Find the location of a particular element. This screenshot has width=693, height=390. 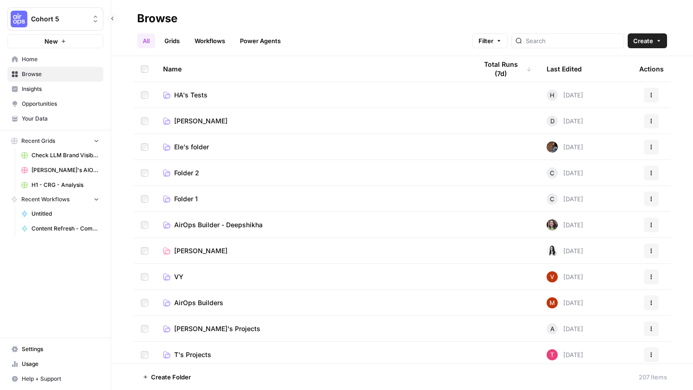

button: Workspace: Cohort 5 is located at coordinates (55, 19).